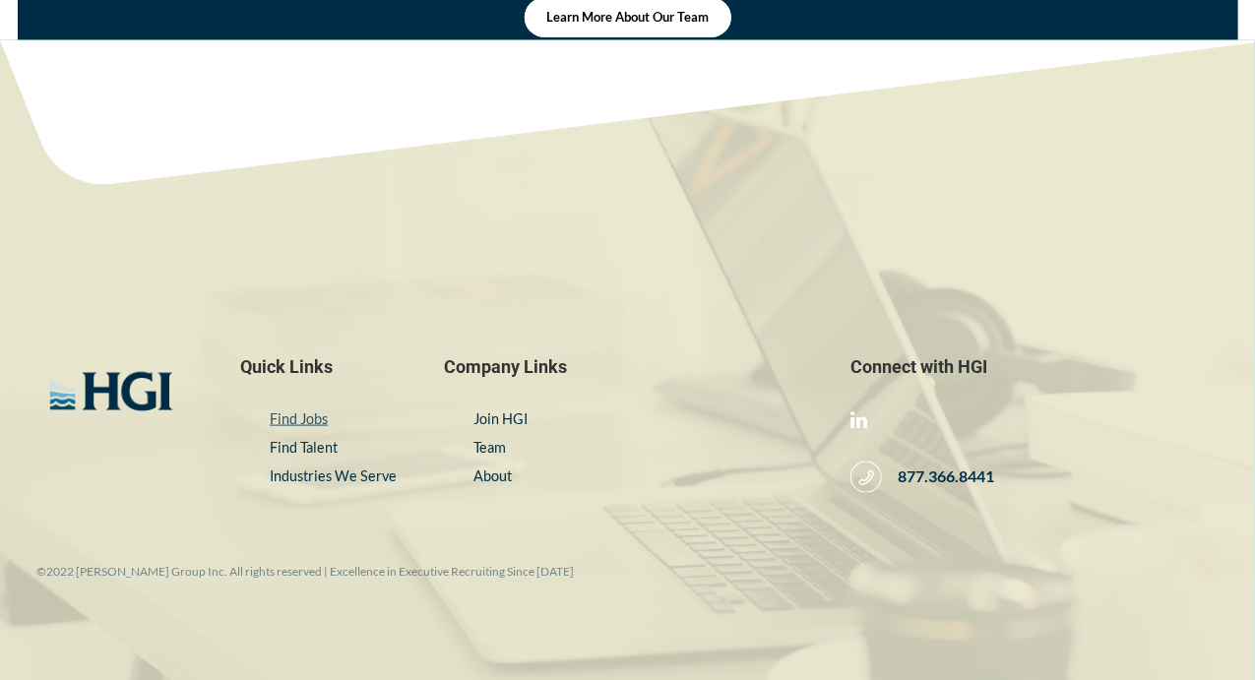 Image resolution: width=1255 pixels, height=680 pixels. I want to click on a: Join HGI, so click(500, 418).